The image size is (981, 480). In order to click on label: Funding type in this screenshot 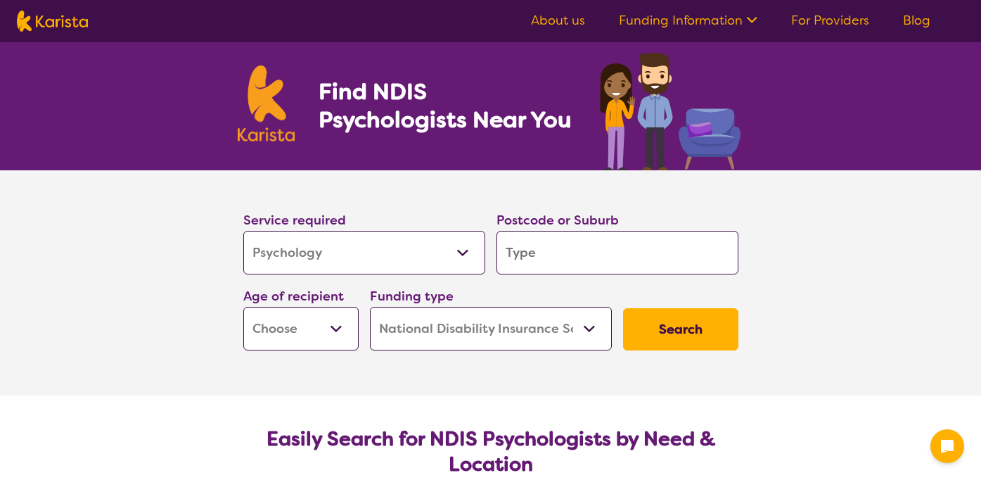, I will do `click(411, 296)`.